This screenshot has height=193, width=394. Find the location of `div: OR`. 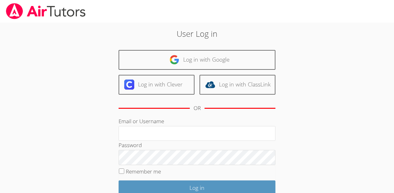

div: OR is located at coordinates (197, 108).